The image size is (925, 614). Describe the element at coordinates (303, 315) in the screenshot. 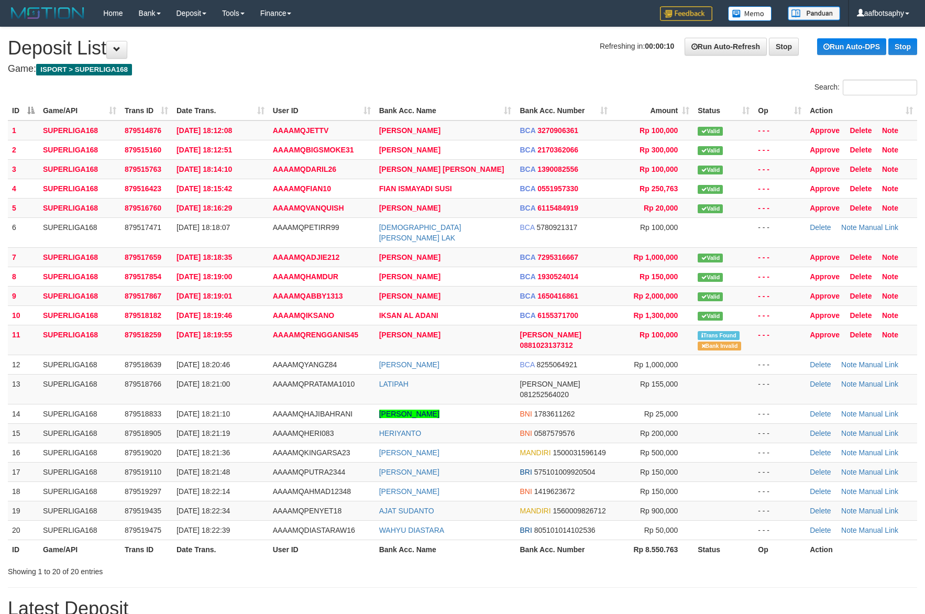

I see `span: AAAAMQIKSANO` at that location.